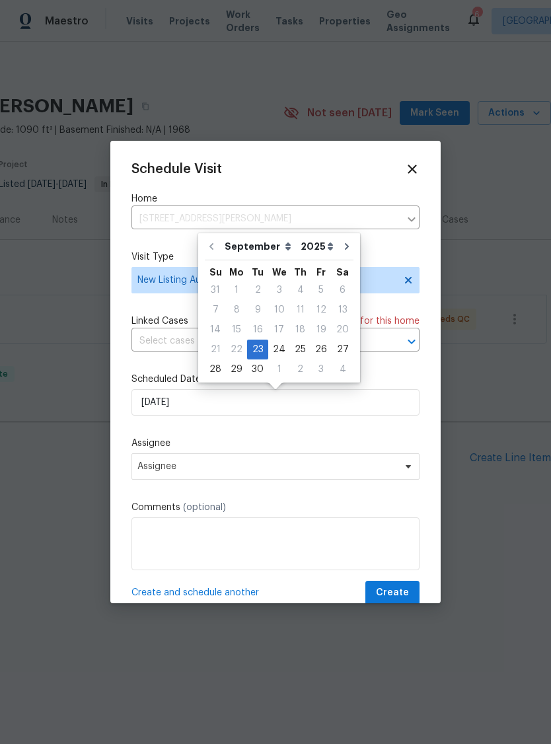 The width and height of the screenshot is (551, 744). I want to click on button: Go to previous month, so click(211, 246).